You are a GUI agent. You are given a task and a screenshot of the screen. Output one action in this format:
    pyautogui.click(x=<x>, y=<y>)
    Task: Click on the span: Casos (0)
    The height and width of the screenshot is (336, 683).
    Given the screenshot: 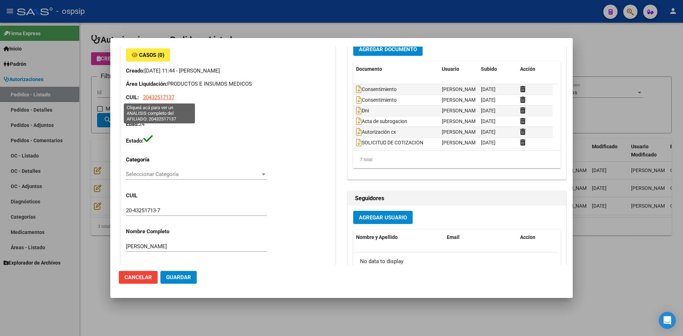 What is the action you would take?
    pyautogui.click(x=151, y=55)
    